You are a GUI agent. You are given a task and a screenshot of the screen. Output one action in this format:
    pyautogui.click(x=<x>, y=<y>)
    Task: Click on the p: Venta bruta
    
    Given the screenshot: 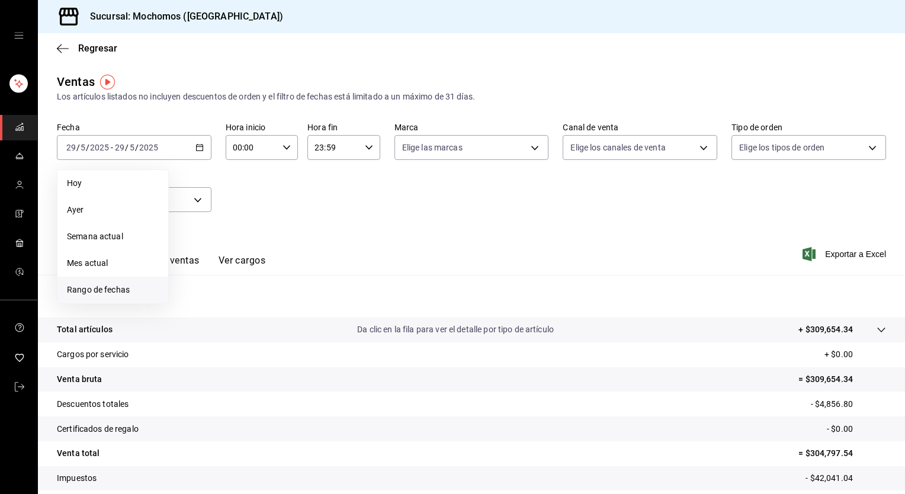 What is the action you would take?
    pyautogui.click(x=79, y=379)
    